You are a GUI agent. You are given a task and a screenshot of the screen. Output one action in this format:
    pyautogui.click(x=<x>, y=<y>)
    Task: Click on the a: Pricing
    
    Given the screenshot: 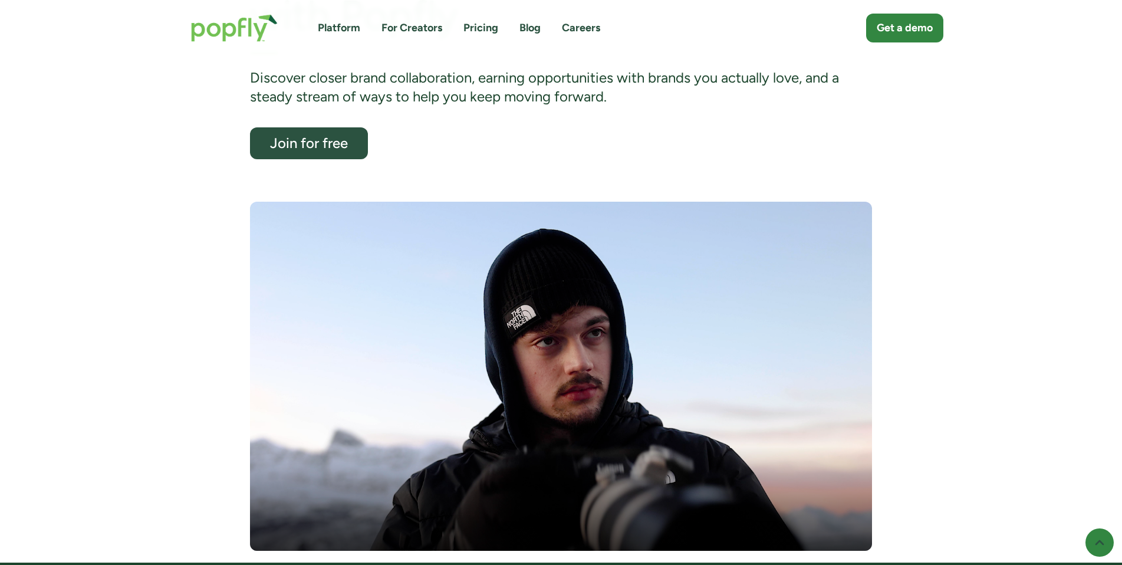 What is the action you would take?
    pyautogui.click(x=480, y=28)
    